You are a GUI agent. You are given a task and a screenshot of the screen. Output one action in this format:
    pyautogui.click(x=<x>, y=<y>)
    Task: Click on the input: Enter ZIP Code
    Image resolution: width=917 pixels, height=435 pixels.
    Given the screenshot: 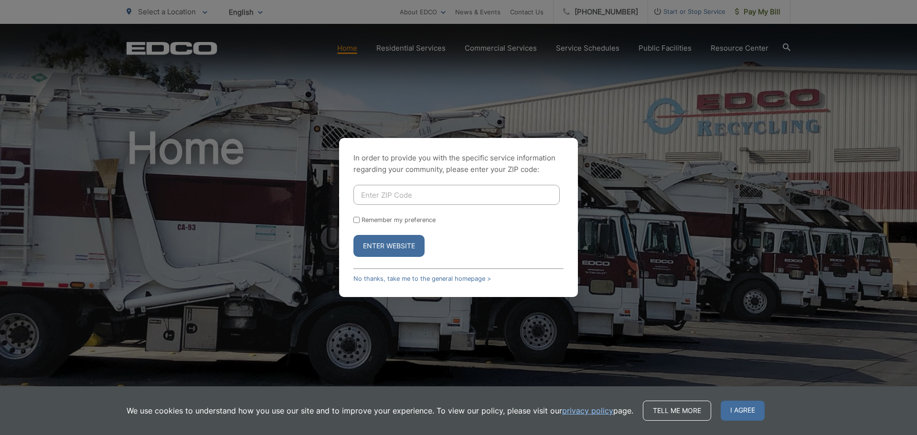 What is the action you would take?
    pyautogui.click(x=456, y=195)
    